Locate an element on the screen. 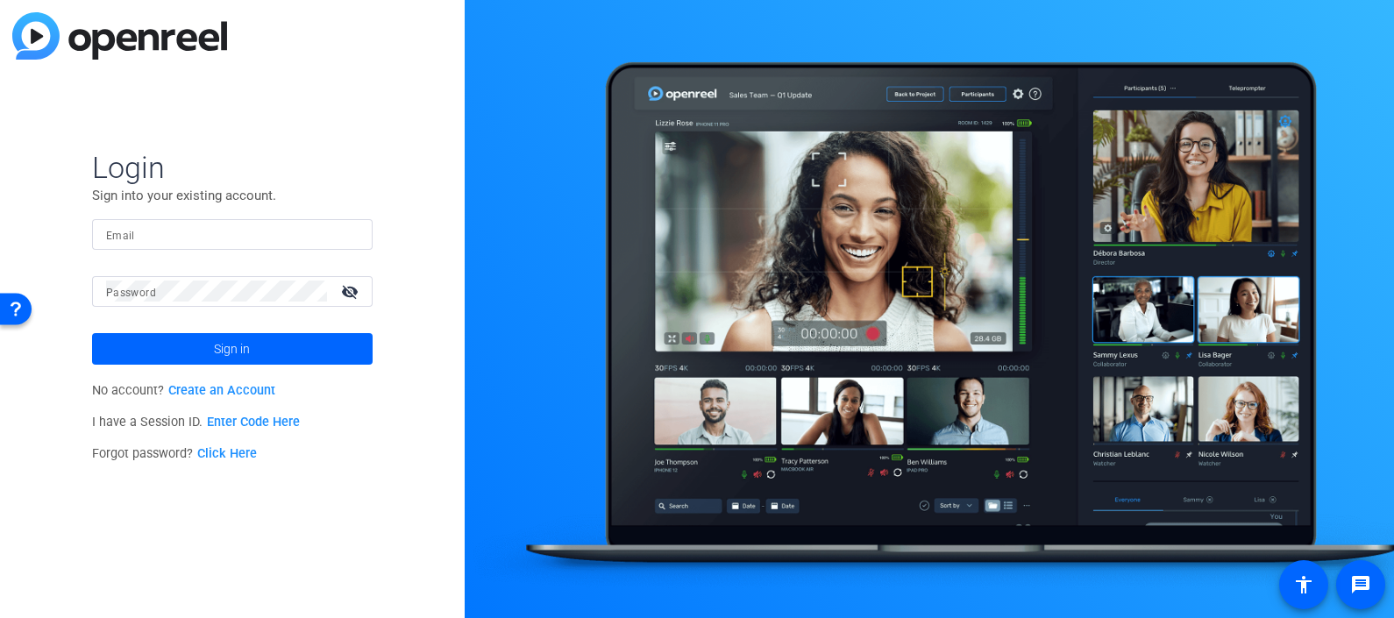 Image resolution: width=1394 pixels, height=618 pixels. img: blue-gradient.svg is located at coordinates (119, 36).